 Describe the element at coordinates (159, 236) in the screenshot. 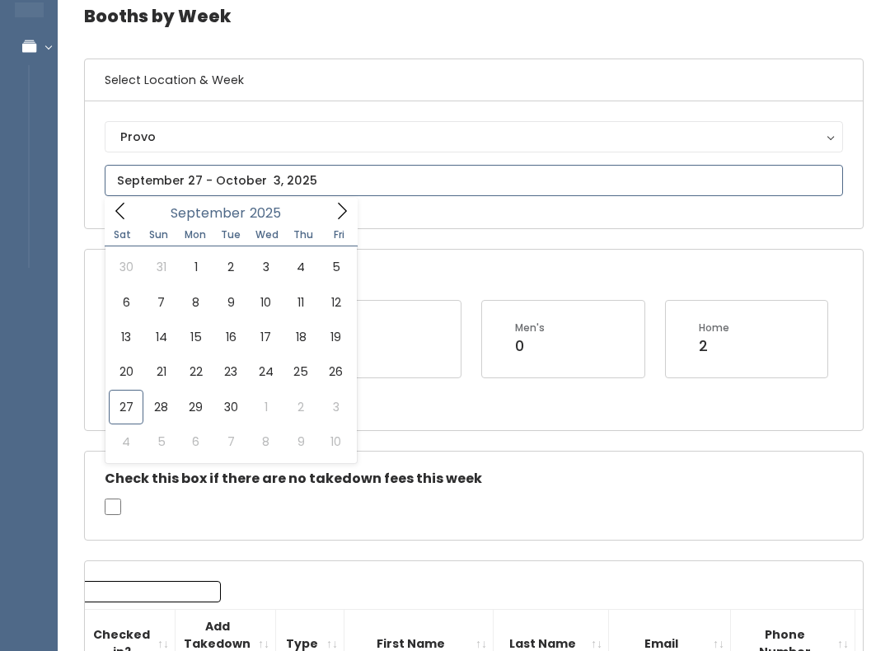

I see `span: Sun` at that location.